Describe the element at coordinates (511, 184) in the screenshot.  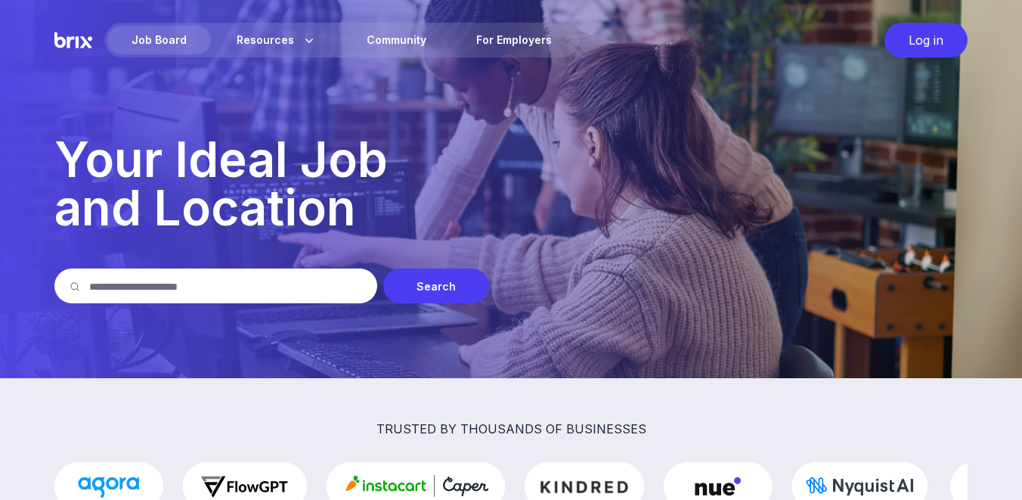
I see `p: Your Ideal Job and Location` at that location.